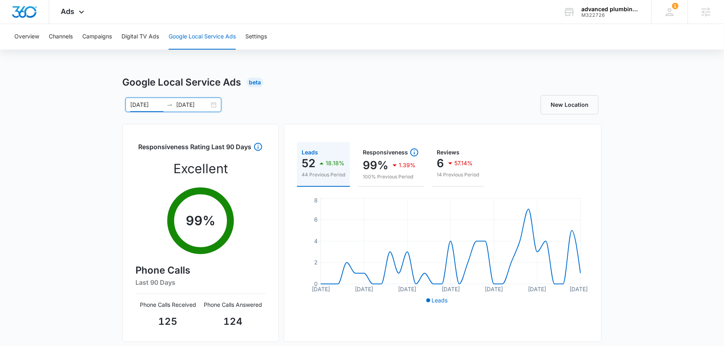 The width and height of the screenshot is (724, 346). What do you see at coordinates (316, 200) in the screenshot?
I see `tspan: 8` at bounding box center [316, 200].